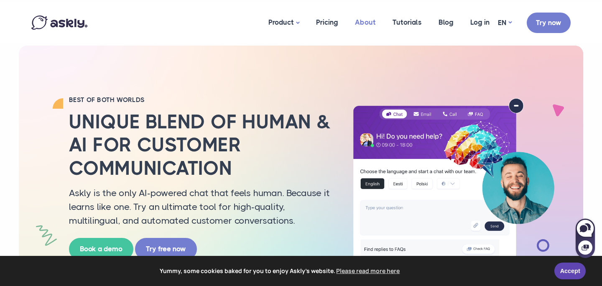 Image resolution: width=602 pixels, height=286 pixels. Describe the element at coordinates (548, 23) in the screenshot. I see `a: Try now` at that location.